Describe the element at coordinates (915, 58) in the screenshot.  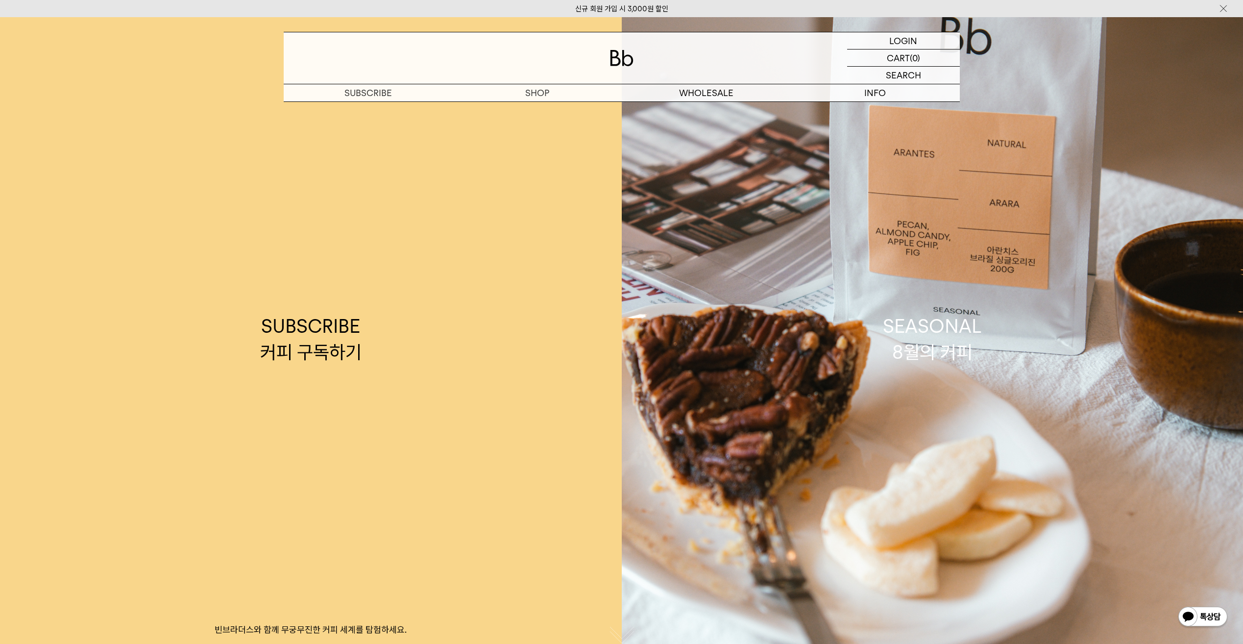
I see `p: (0)` at that location.